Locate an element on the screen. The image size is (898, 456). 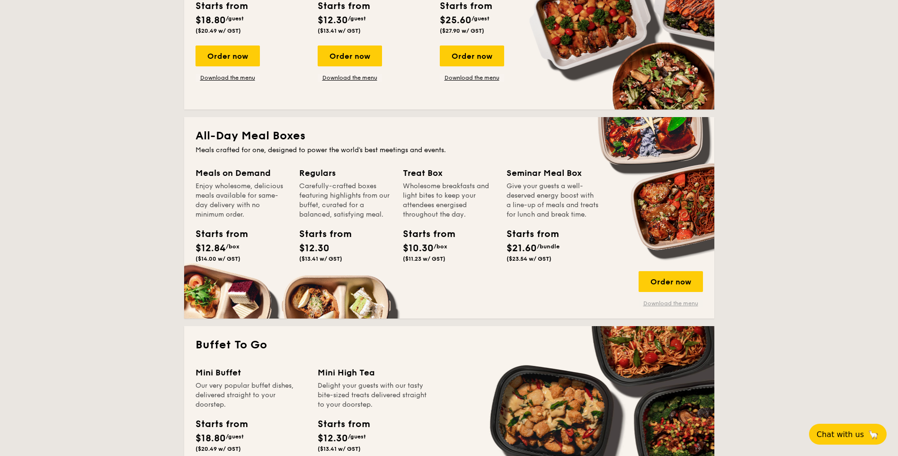
span: $25.60 is located at coordinates (456, 20).